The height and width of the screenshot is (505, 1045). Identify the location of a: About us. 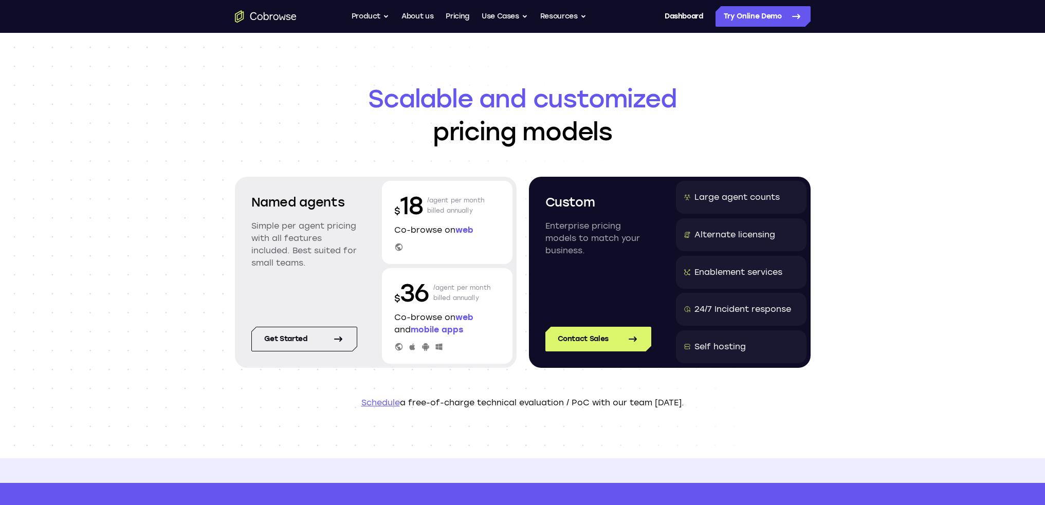
(417, 16).